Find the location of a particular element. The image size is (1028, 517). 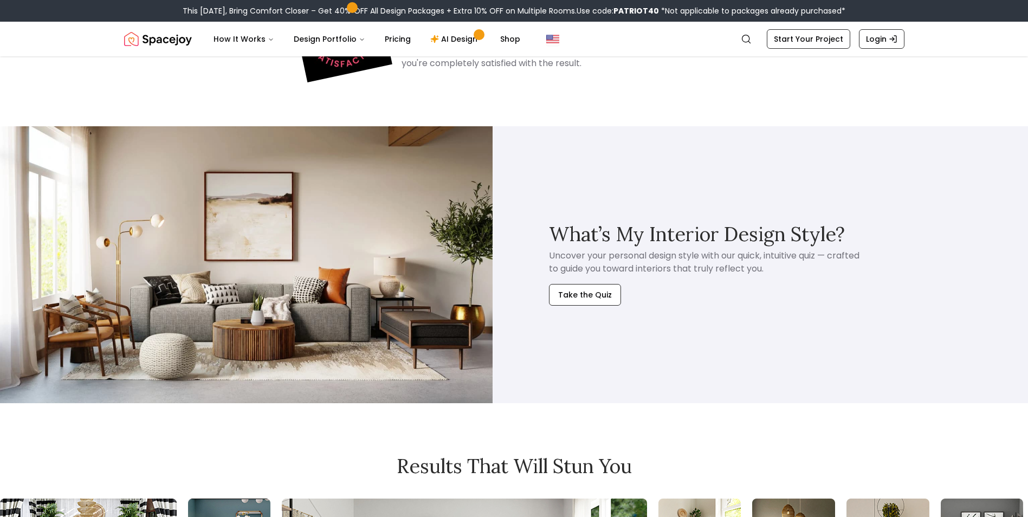

button: How It Works is located at coordinates (244, 39).